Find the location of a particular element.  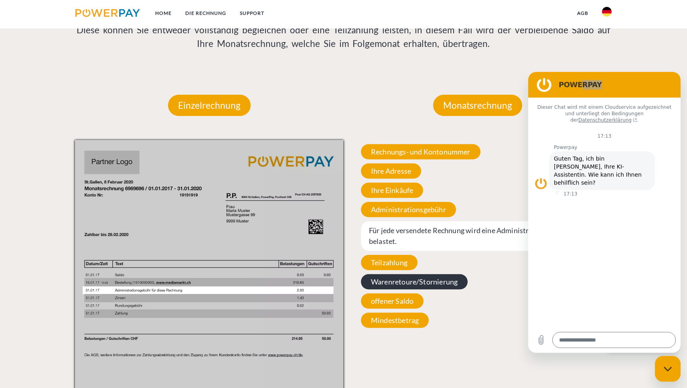

span: Ihre Adresse is located at coordinates (391, 171).